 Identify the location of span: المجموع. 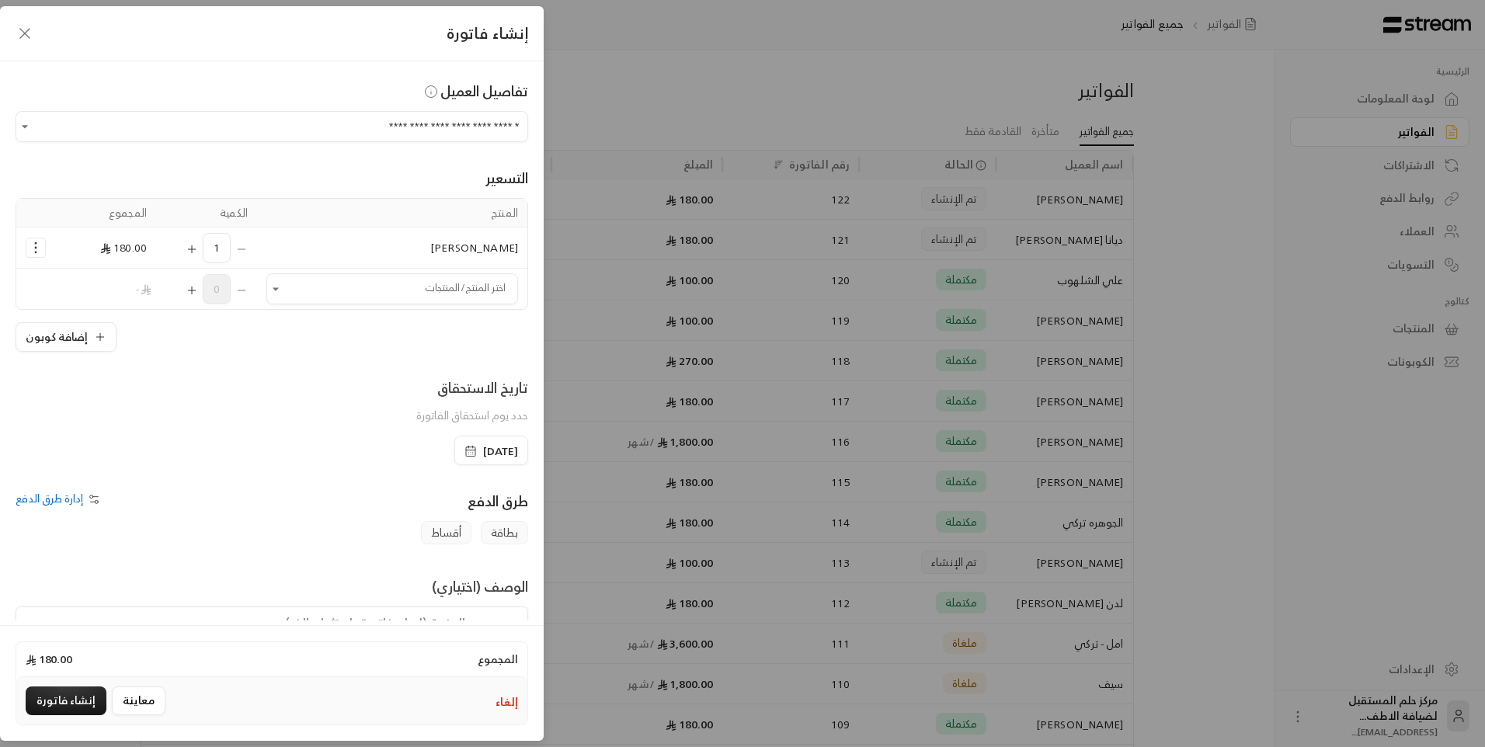
(498, 659).